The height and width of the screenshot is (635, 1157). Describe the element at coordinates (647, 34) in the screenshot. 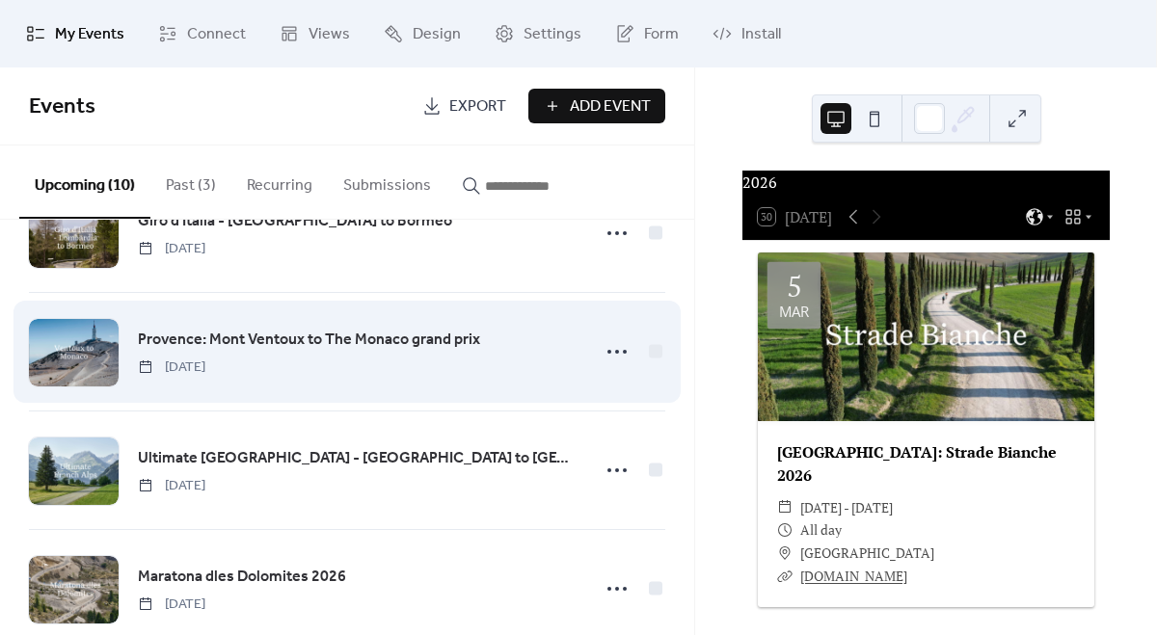

I see `a: Form` at that location.